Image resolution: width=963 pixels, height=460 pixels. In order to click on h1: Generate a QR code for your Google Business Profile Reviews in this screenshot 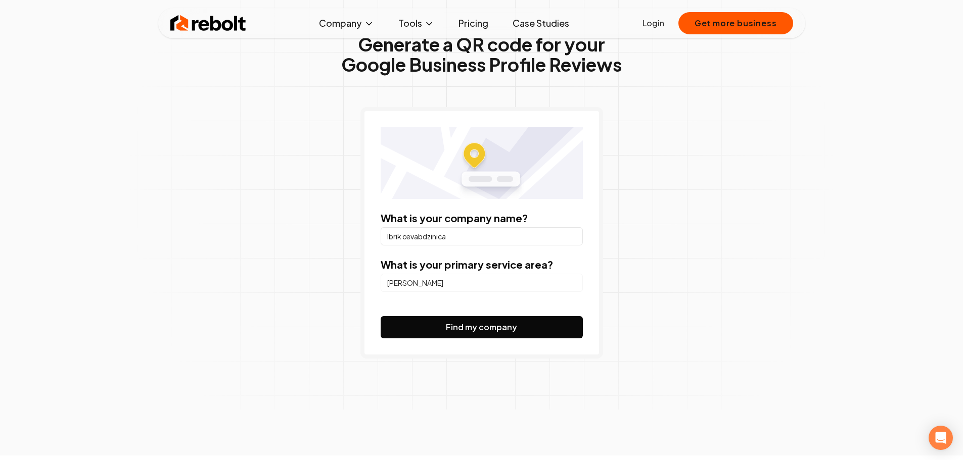, I will do `click(481, 55)`.